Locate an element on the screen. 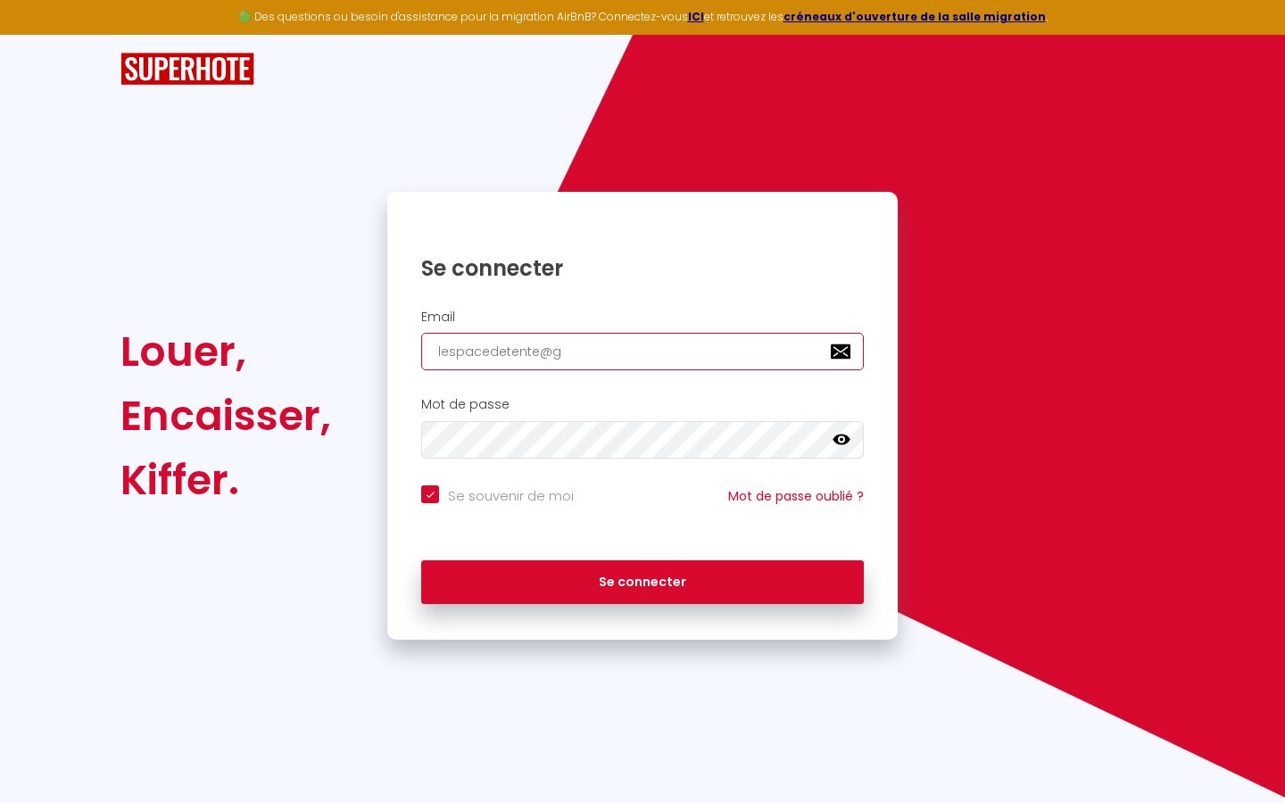  img: SuperHote logo is located at coordinates (187, 69).